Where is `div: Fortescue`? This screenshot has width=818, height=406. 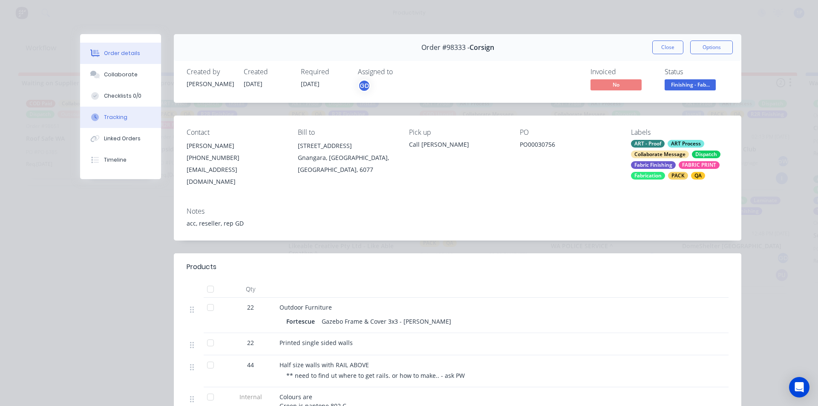
div: Fortescue is located at coordinates (302, 321).